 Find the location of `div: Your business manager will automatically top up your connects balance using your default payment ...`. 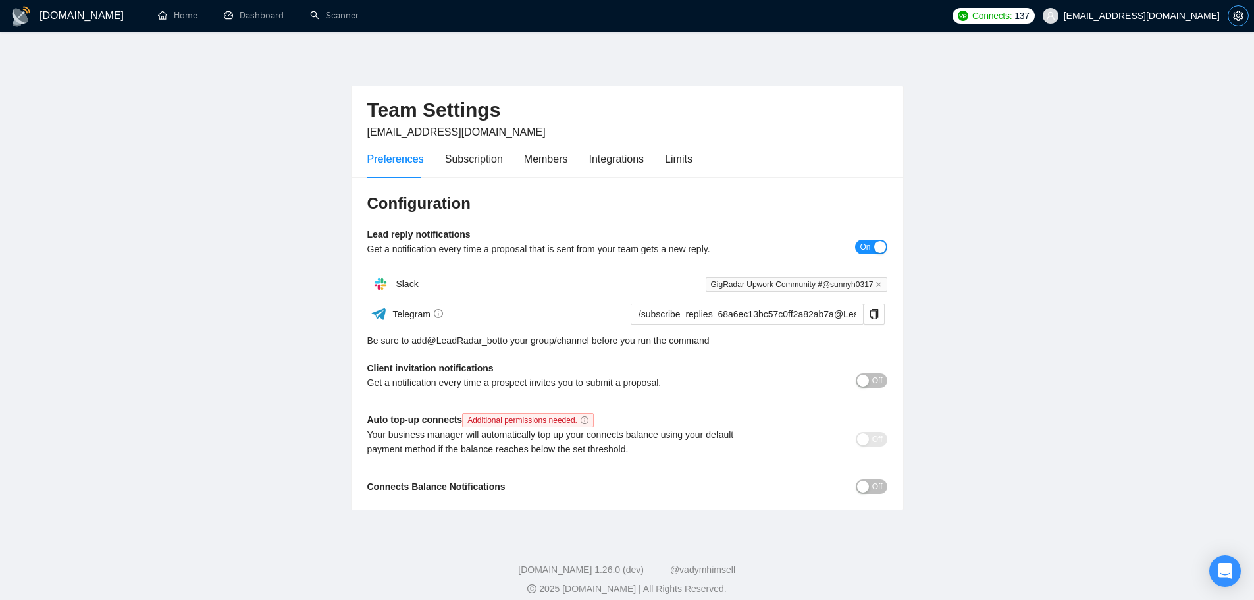

div: Your business manager will automatically top up your connects balance using your default payment ... is located at coordinates (562, 442).